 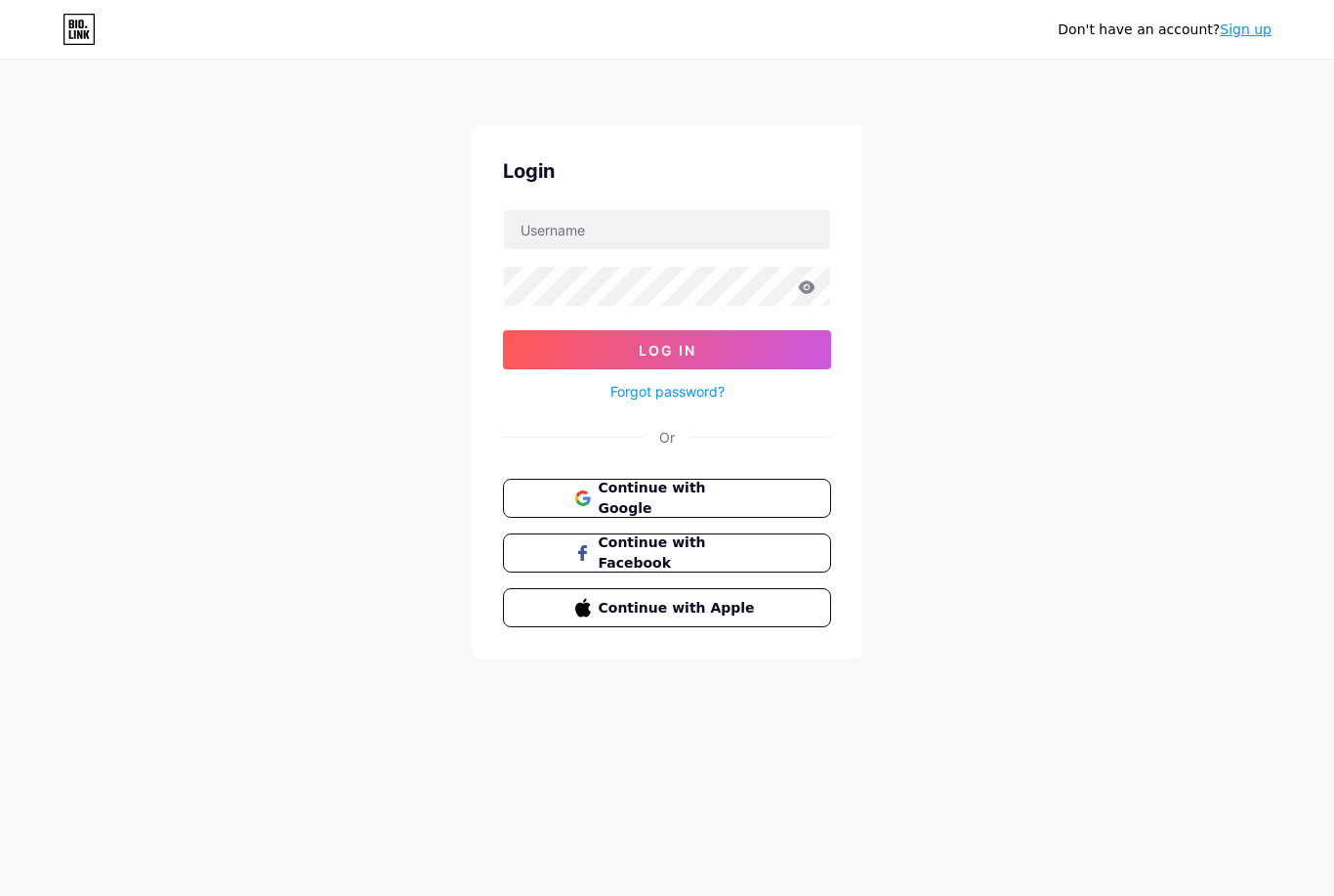 What do you see at coordinates (1164, 29) in the screenshot?
I see `div: Don't have an account?` at bounding box center [1164, 29].